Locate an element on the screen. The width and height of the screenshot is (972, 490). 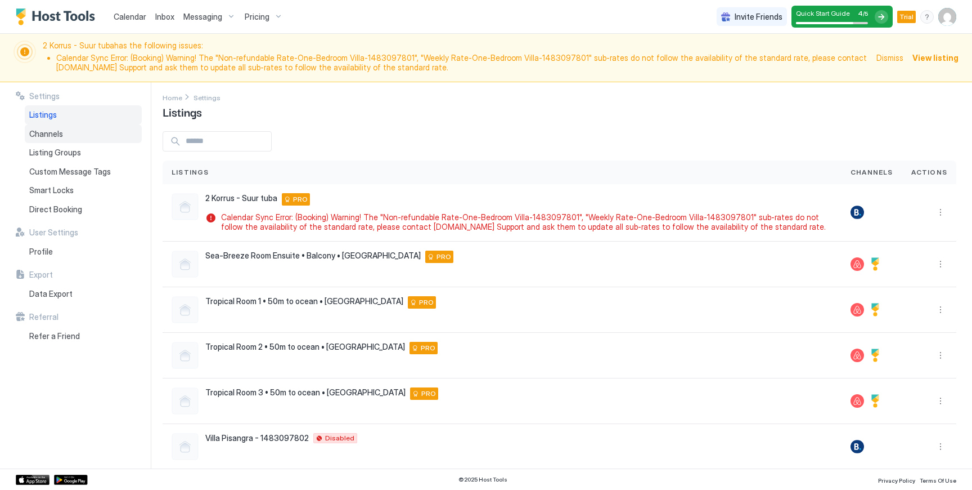
a: Privacy Policy is located at coordinates (897, 479).